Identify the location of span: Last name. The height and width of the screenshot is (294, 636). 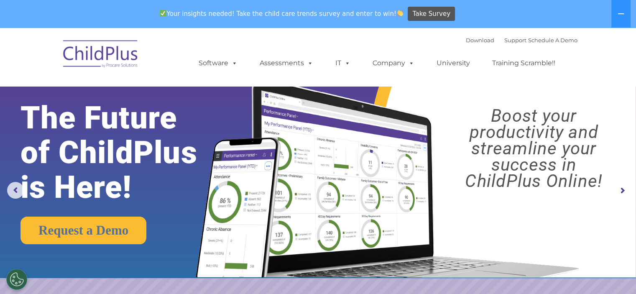
(129, 58).